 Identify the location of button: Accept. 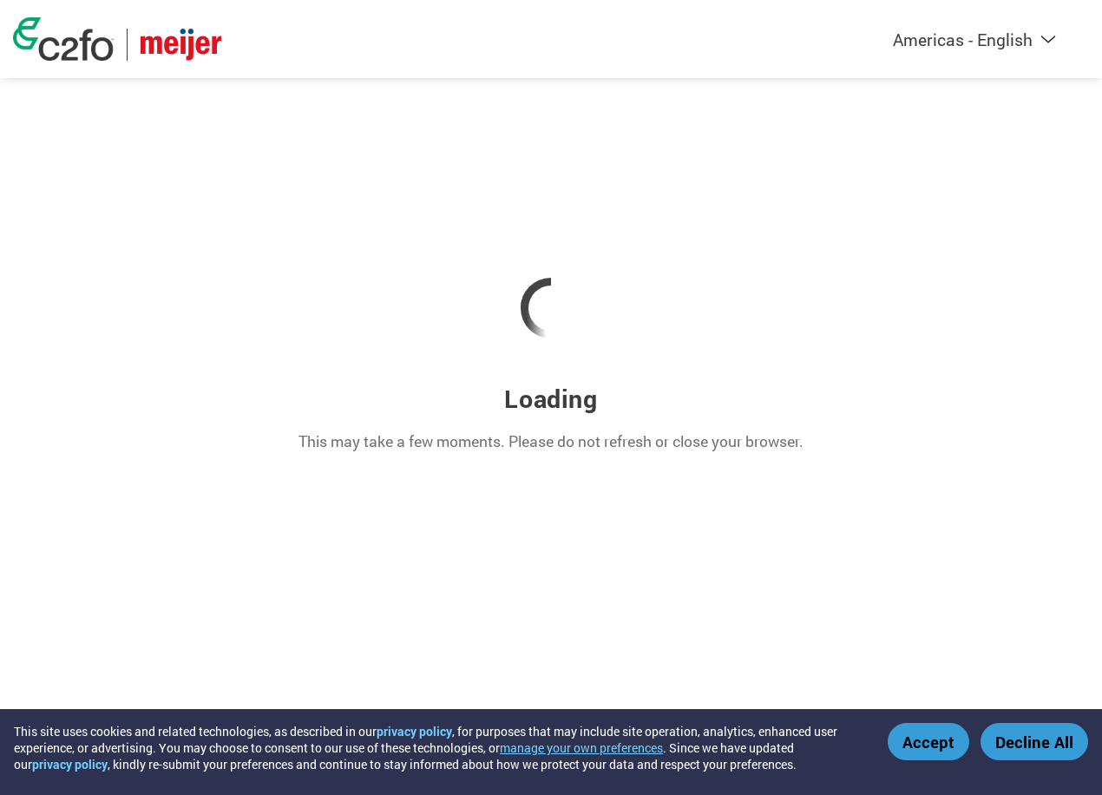
(929, 741).